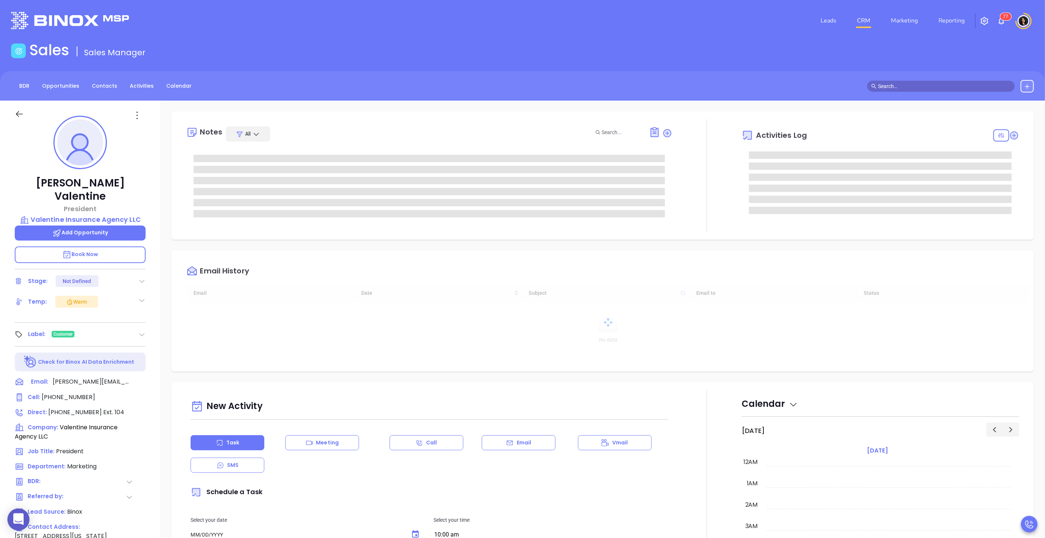  I want to click on input: Search…, so click(945, 86).